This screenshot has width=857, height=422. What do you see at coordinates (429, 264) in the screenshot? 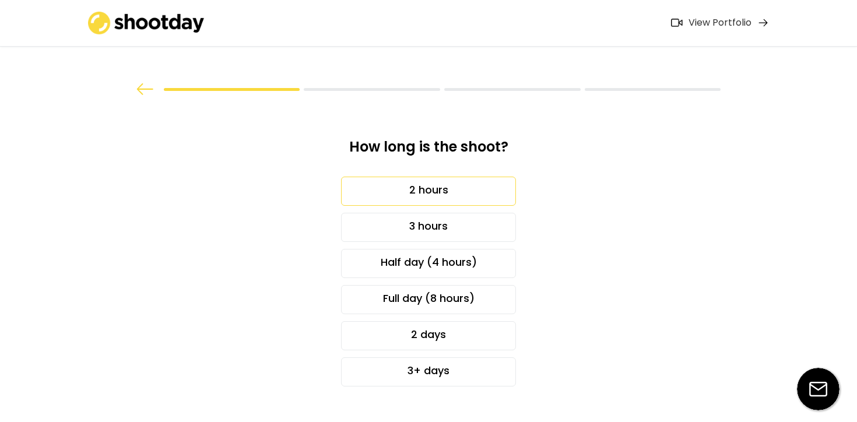
I see `div: Half day (4 hours)` at bounding box center [429, 264].